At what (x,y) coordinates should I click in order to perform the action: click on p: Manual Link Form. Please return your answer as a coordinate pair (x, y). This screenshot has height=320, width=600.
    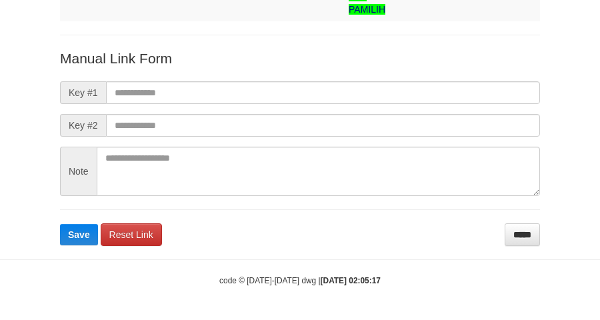
    Looking at the image, I should click on (300, 58).